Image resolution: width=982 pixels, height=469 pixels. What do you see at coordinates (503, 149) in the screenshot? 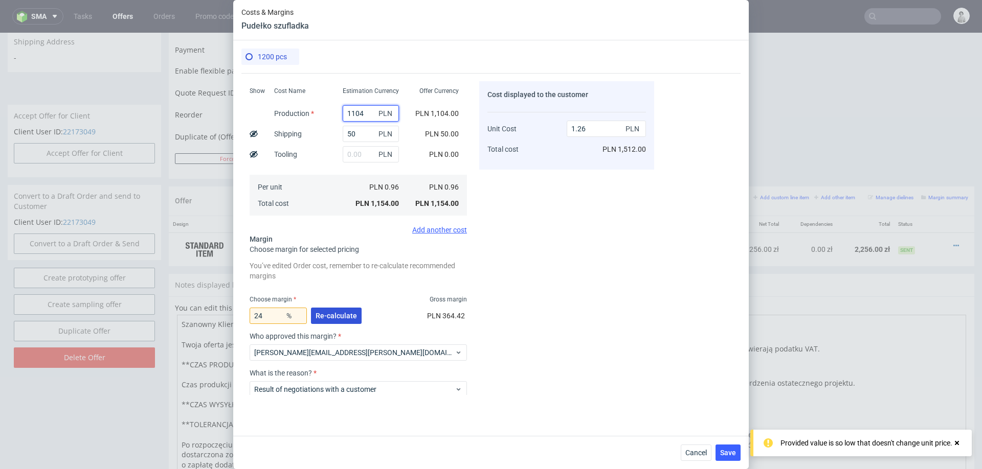
I see `span: Total cost` at bounding box center [503, 149].